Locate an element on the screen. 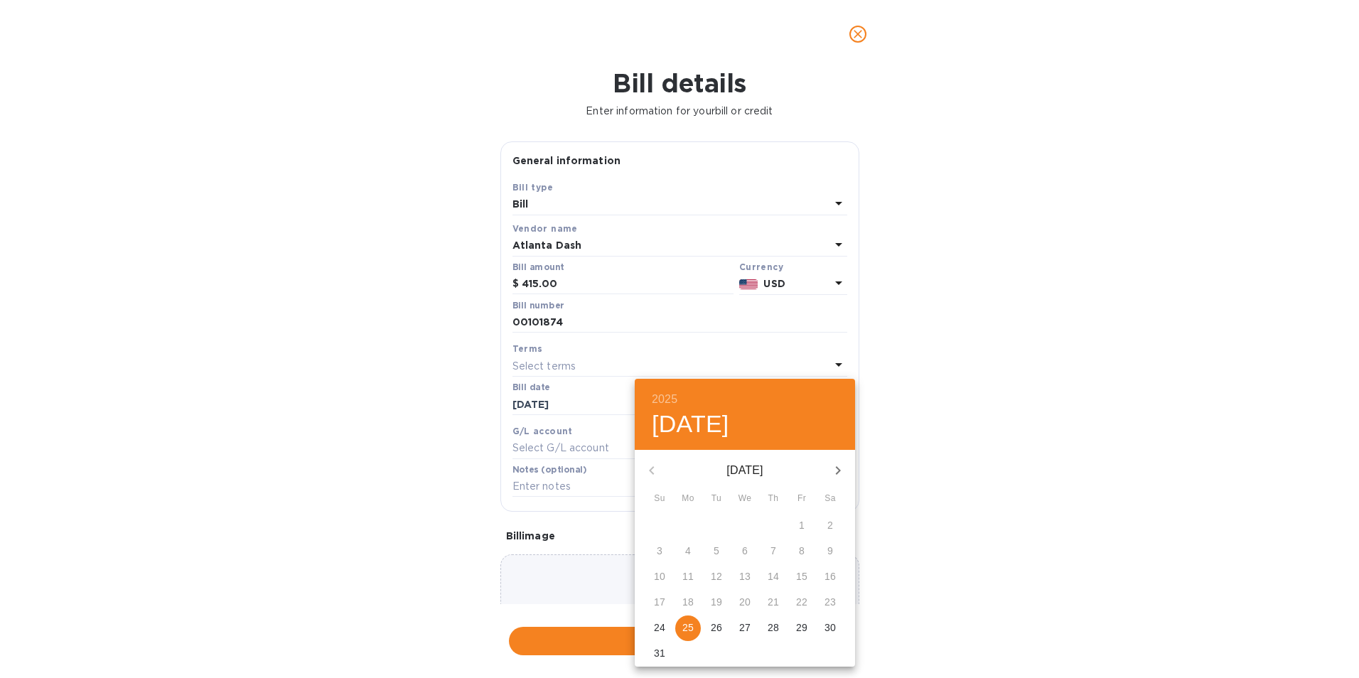 This screenshot has height=678, width=1359. button: 31 is located at coordinates (660, 654).